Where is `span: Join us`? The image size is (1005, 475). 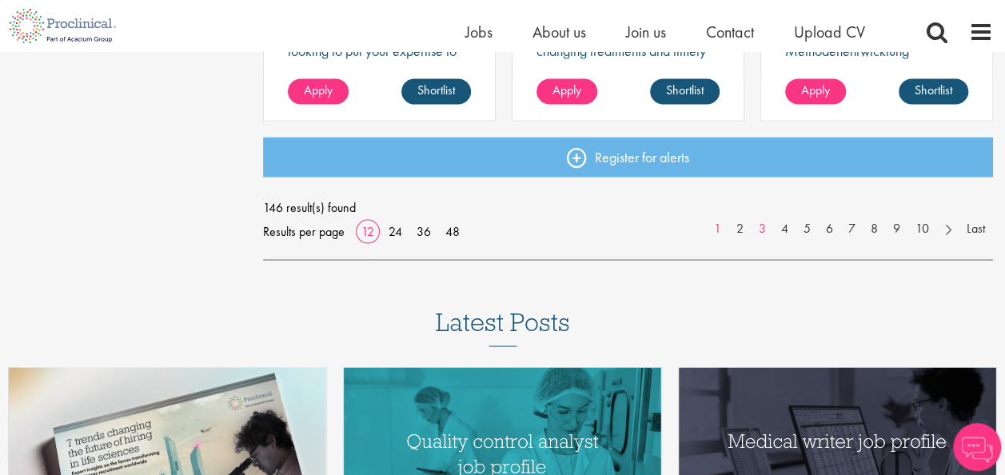 span: Join us is located at coordinates (646, 32).